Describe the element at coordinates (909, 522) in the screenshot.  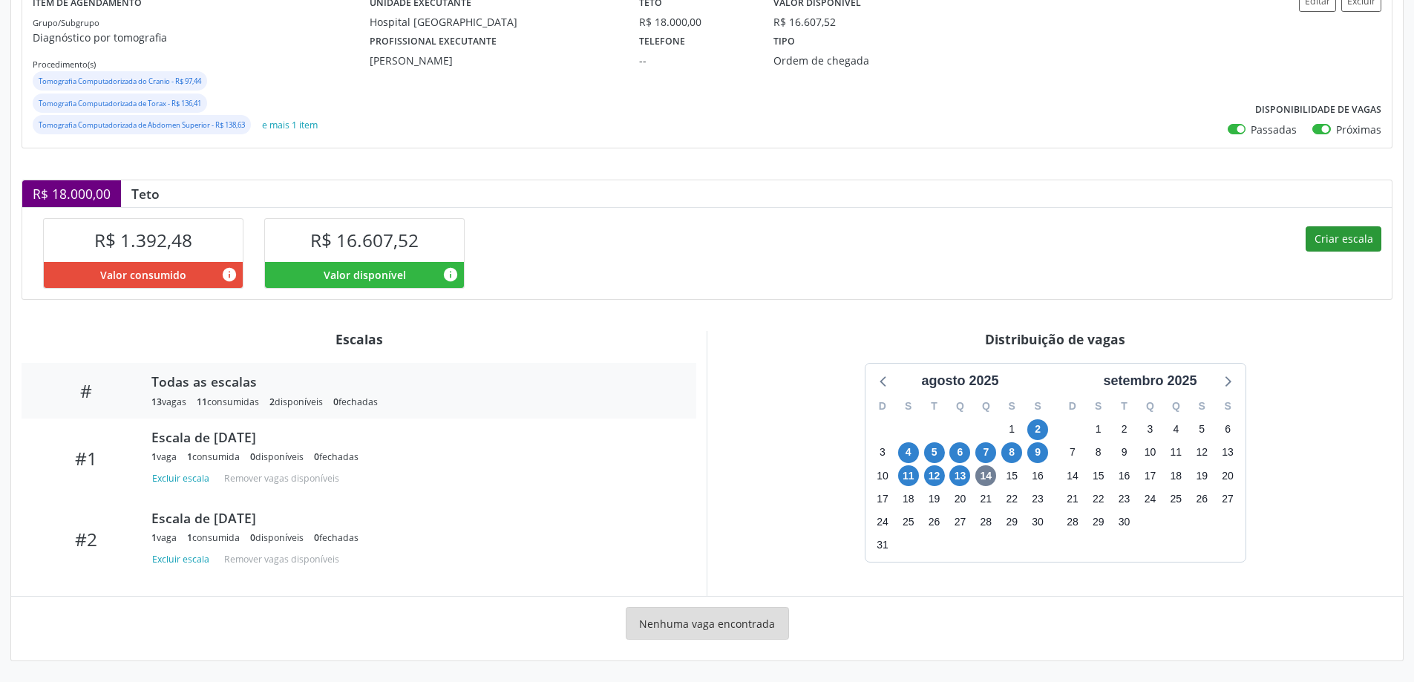
I see `span: segunda-feira, 25 de agosto de 2025` at that location.